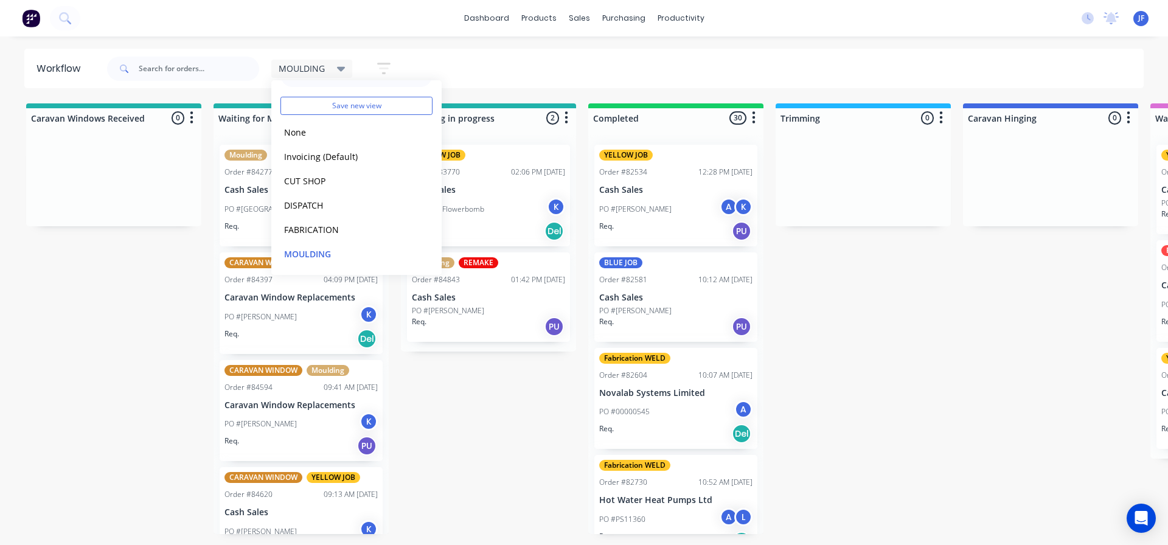 This screenshot has width=1168, height=545. Describe the element at coordinates (539, 18) in the screenshot. I see `div: products` at that location.